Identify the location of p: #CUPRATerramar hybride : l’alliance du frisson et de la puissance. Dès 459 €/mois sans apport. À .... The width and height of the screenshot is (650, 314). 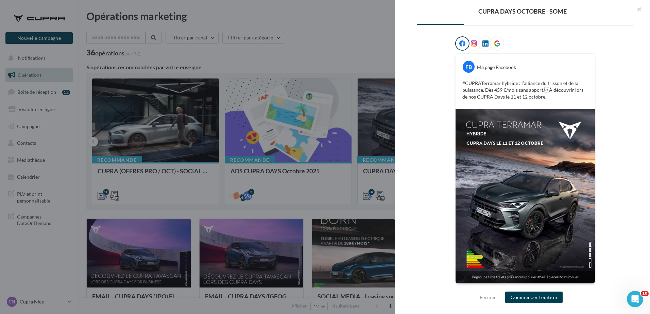
(525, 90).